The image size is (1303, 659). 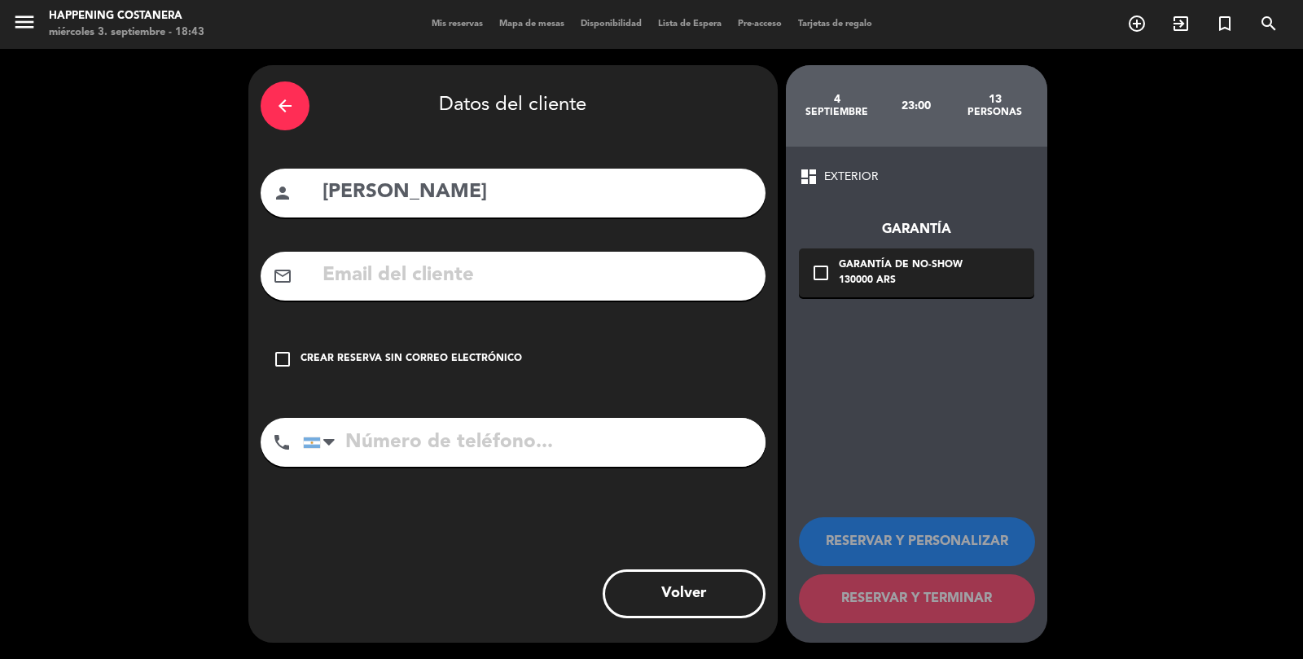 I want to click on div: Garantía de no-show, so click(x=901, y=265).